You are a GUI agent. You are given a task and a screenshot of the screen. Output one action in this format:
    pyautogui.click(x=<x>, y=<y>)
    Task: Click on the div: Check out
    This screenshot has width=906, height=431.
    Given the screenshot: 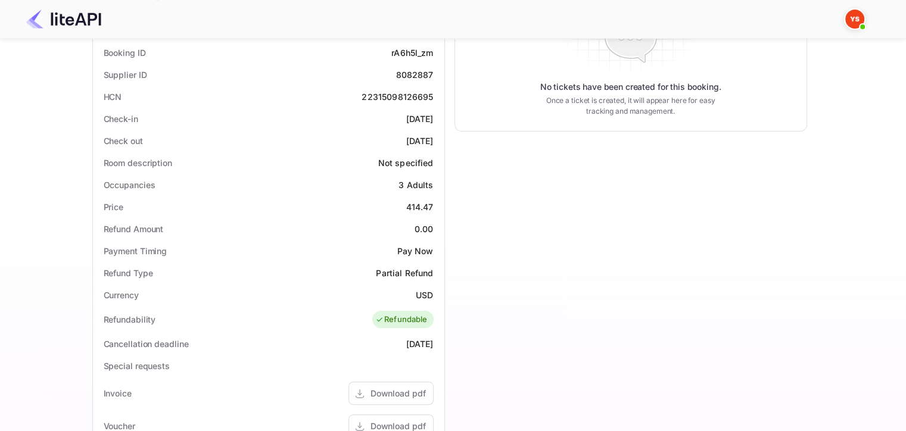 What is the action you would take?
    pyautogui.click(x=123, y=141)
    